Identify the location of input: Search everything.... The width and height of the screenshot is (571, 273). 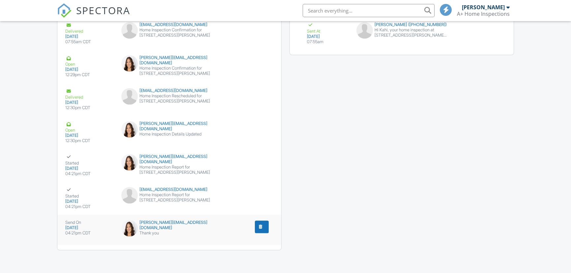
(369, 11).